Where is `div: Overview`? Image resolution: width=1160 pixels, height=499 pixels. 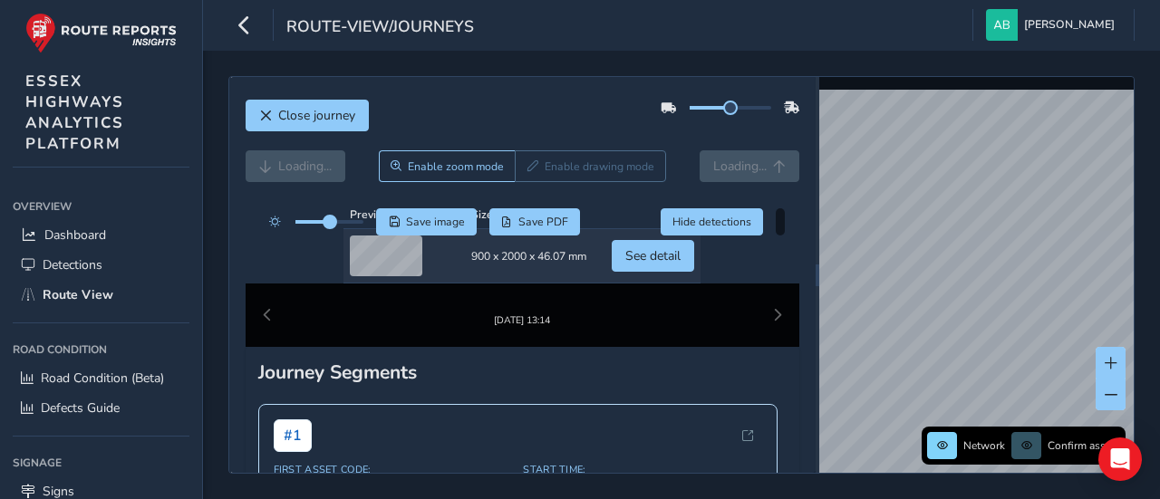
div: Overview is located at coordinates (101, 207).